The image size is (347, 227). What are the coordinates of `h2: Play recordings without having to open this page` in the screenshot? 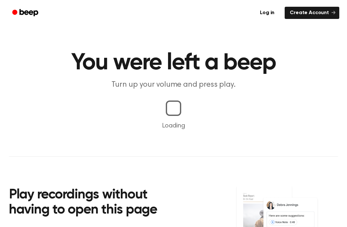 It's located at (95, 203).